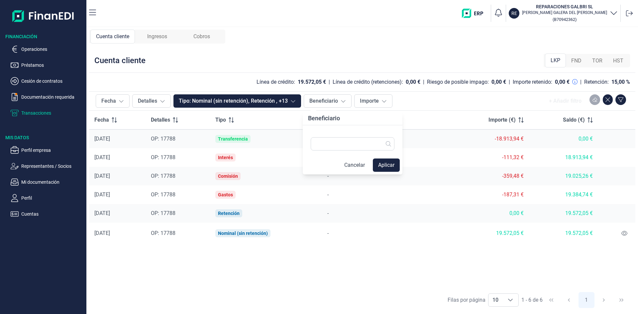 Image resolution: width=638 pixels, height=314 pixels. I want to click on div: Transferencia, so click(233, 139).